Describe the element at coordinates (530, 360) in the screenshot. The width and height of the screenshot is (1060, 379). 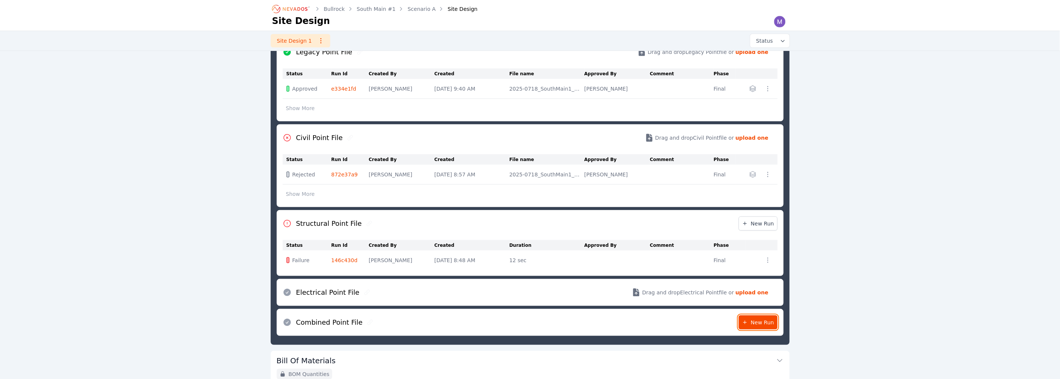
I see `button: Bill Of Materials` at that location.